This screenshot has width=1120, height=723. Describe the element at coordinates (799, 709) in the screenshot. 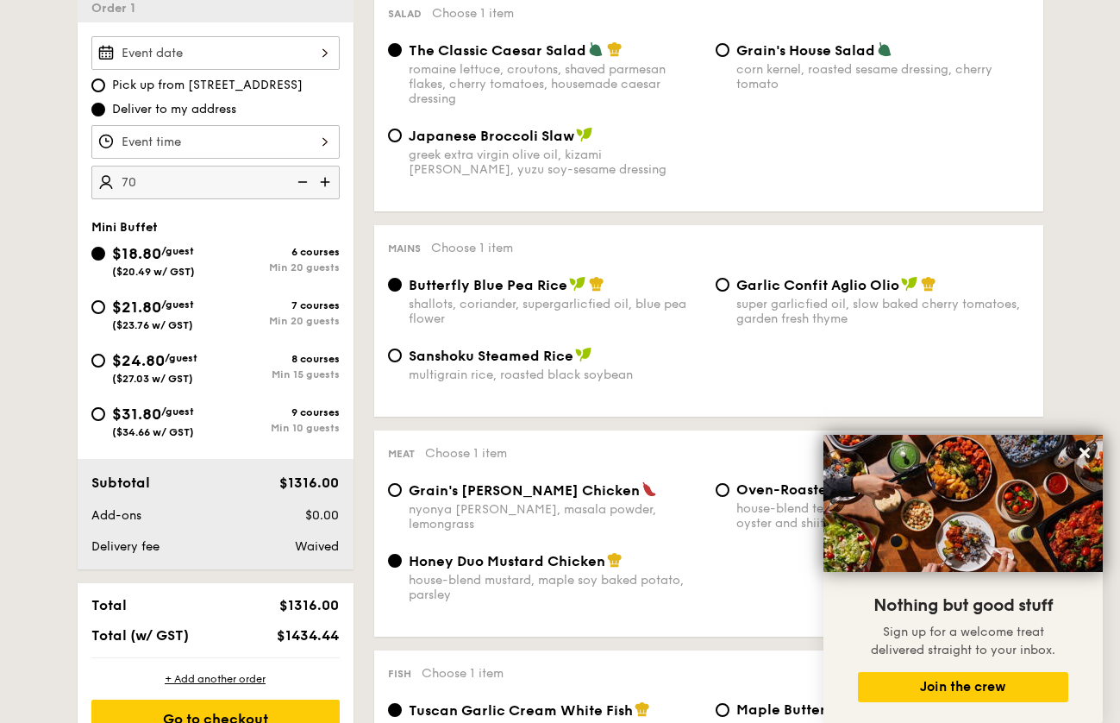

I see `span: Maple Butter Dory` at that location.